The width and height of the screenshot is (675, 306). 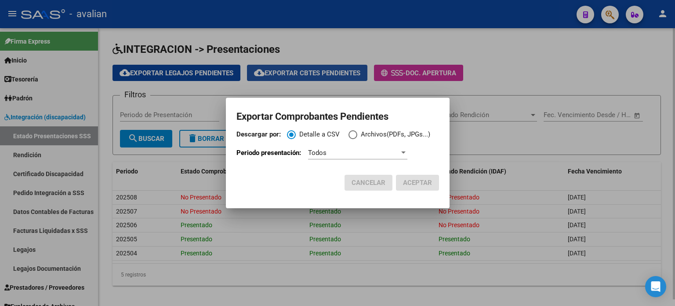 What do you see at coordinates (418, 182) in the screenshot?
I see `button: ACEPTAR` at bounding box center [418, 182].